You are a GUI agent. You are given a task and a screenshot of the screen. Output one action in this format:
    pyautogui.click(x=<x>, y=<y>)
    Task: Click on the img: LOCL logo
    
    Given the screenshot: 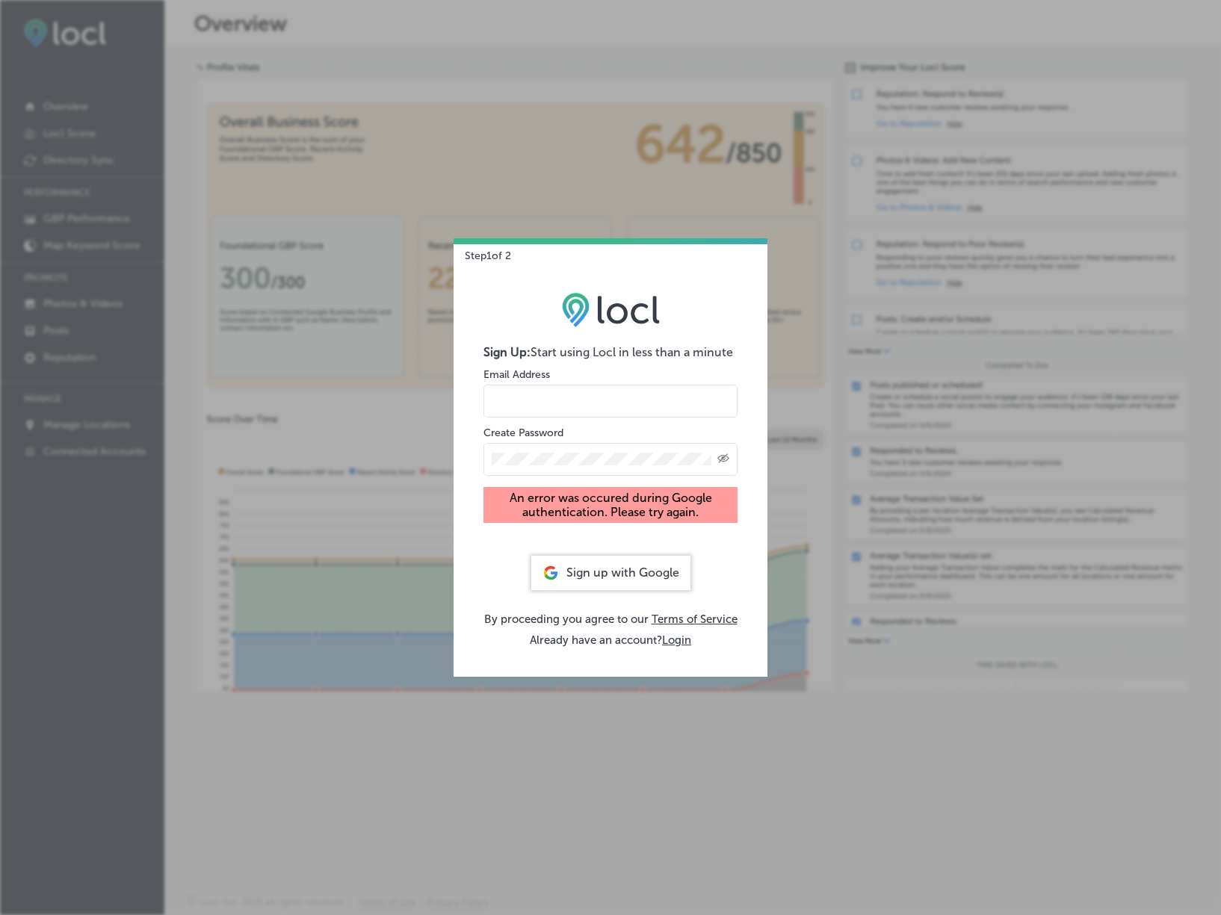 What is the action you would take?
    pyautogui.click(x=610, y=309)
    